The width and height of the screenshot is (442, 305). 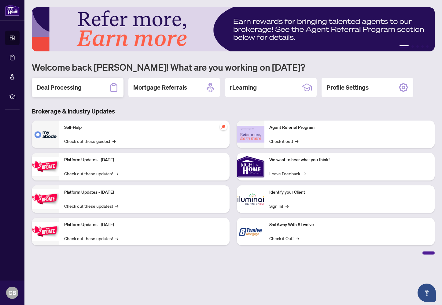 What do you see at coordinates (90, 141) in the screenshot?
I see `a: Check out these guides!→` at bounding box center [90, 141].